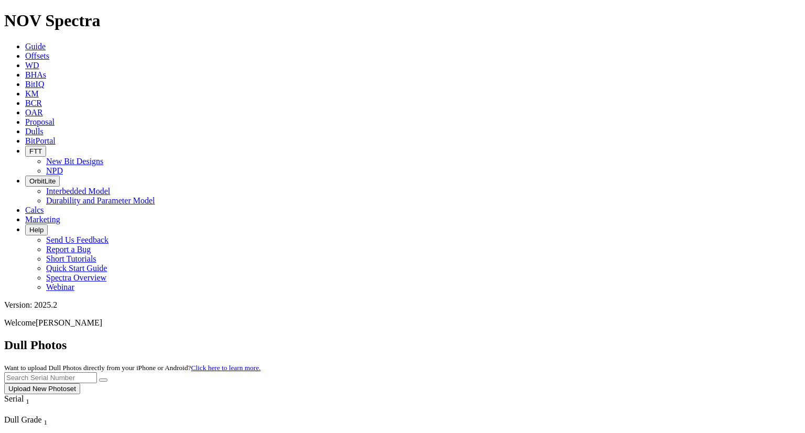 This screenshot has width=805, height=433. I want to click on a: BitIQ, so click(35, 84).